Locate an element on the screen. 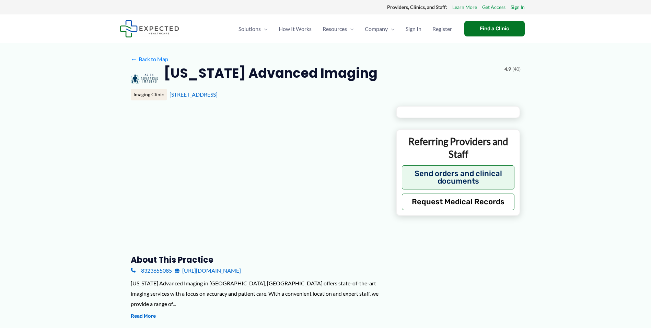  nav: Primary Site Navigation is located at coordinates (345, 29).